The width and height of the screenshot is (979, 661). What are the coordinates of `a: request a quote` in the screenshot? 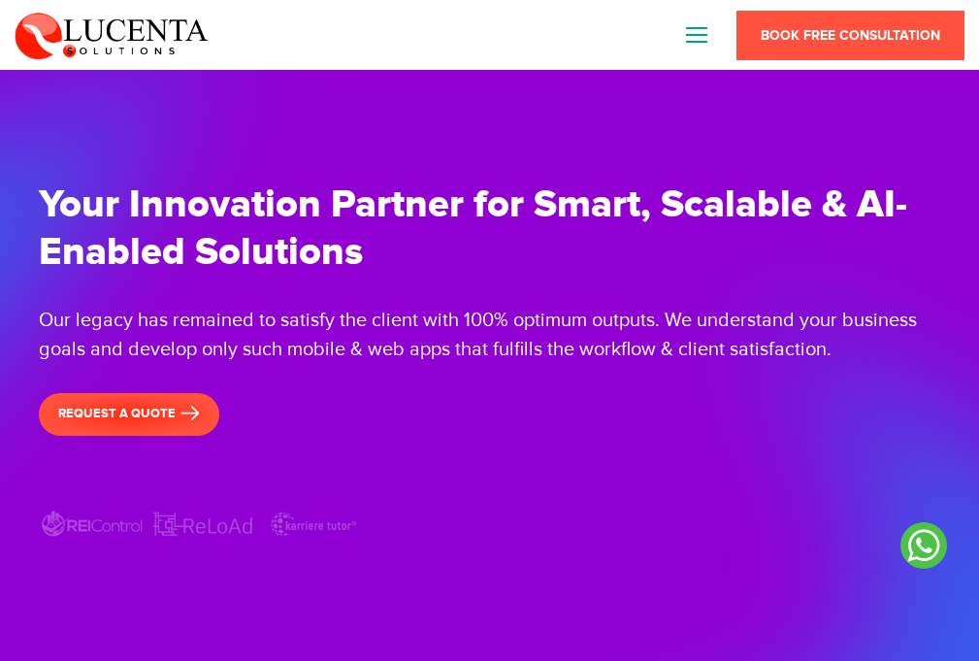 It's located at (129, 414).